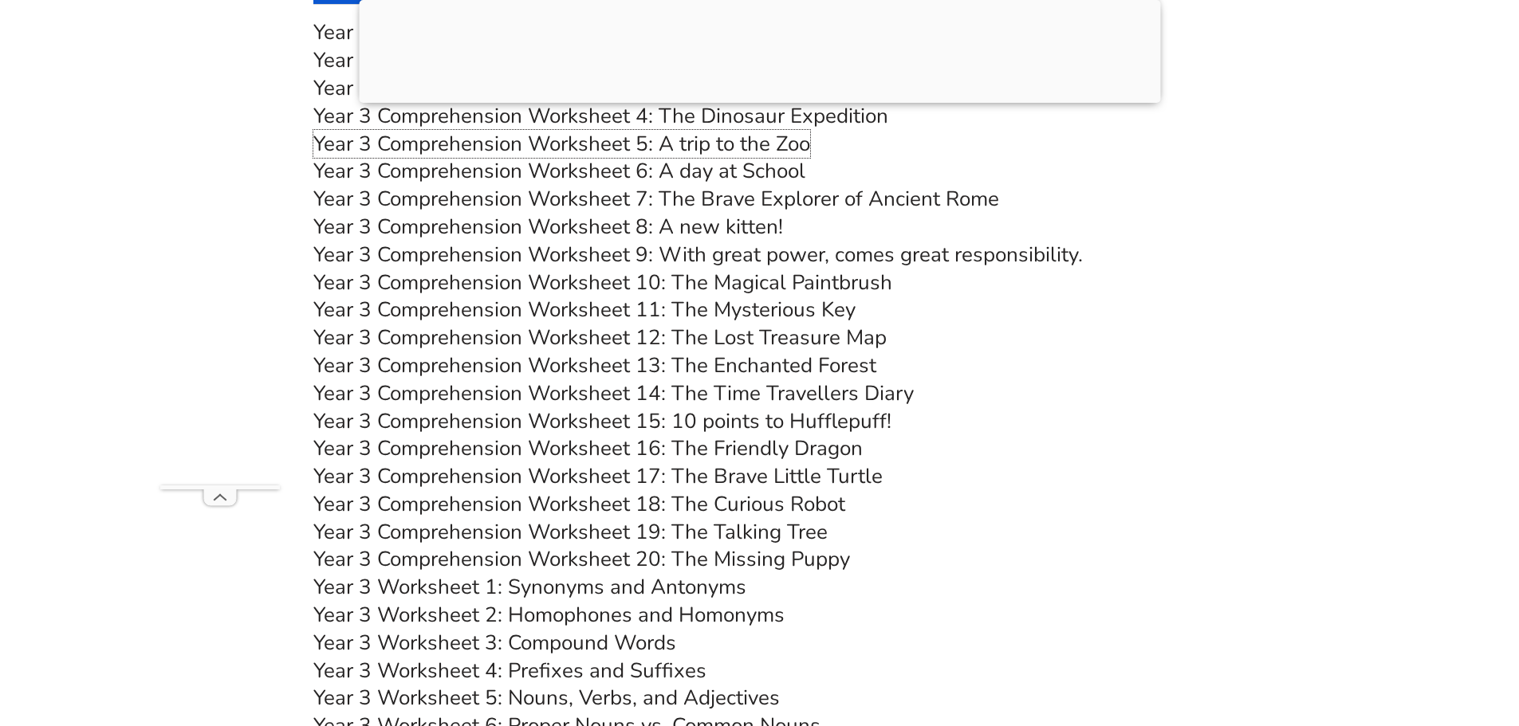  Describe the element at coordinates (670, 88) in the screenshot. I see `a: Year 3 Comprehension Worksheet 3: Space Exploration- A Stellar Adventure` at that location.